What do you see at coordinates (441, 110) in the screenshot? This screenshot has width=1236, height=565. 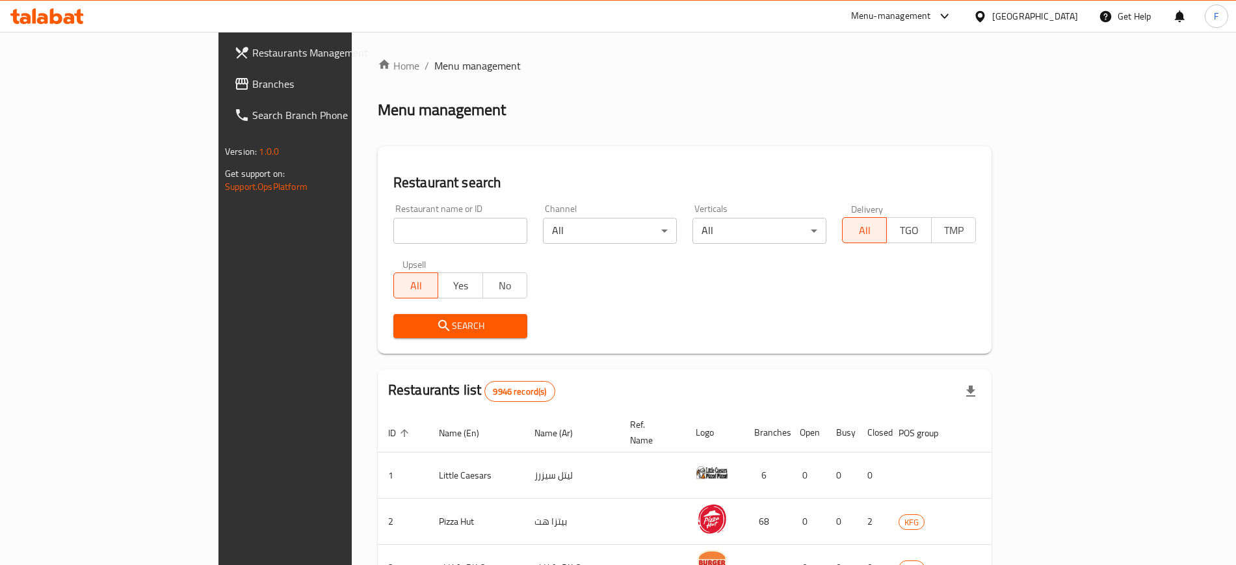 I see `h2: Menu management` at bounding box center [441, 110].